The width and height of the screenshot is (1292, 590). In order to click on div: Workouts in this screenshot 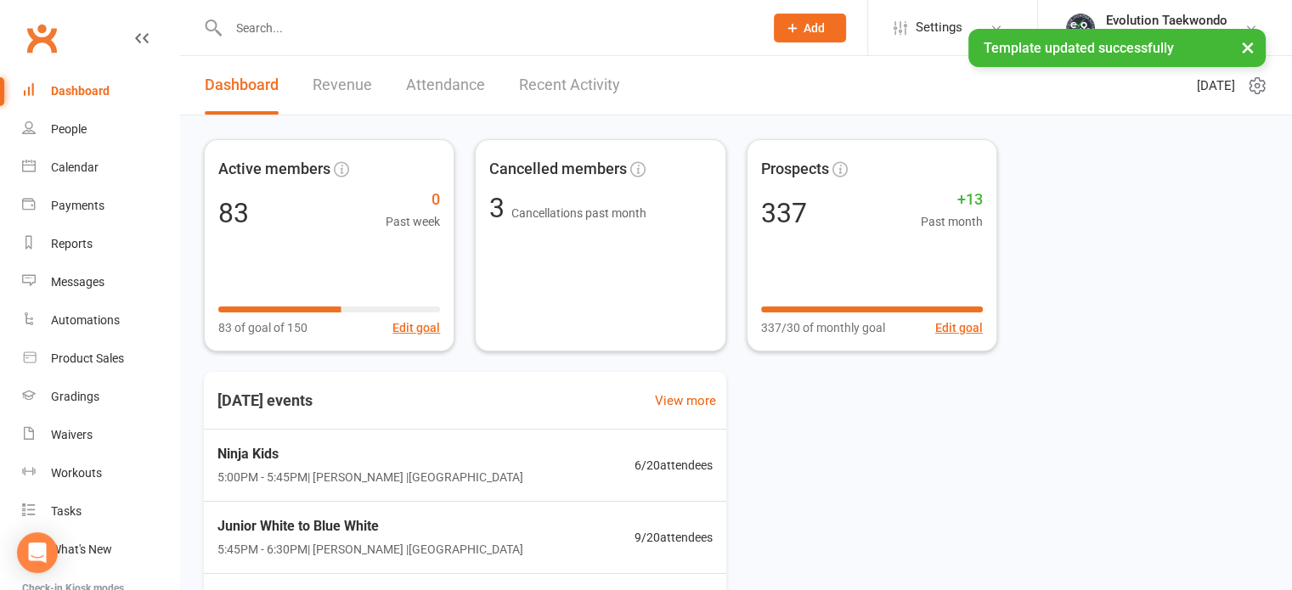, I will do `click(76, 473)`.